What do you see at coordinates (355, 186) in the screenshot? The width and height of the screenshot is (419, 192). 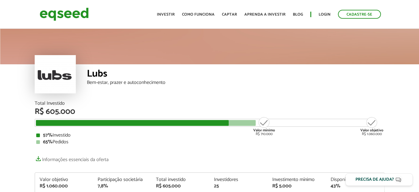 I see `div: 43%` at bounding box center [355, 186].